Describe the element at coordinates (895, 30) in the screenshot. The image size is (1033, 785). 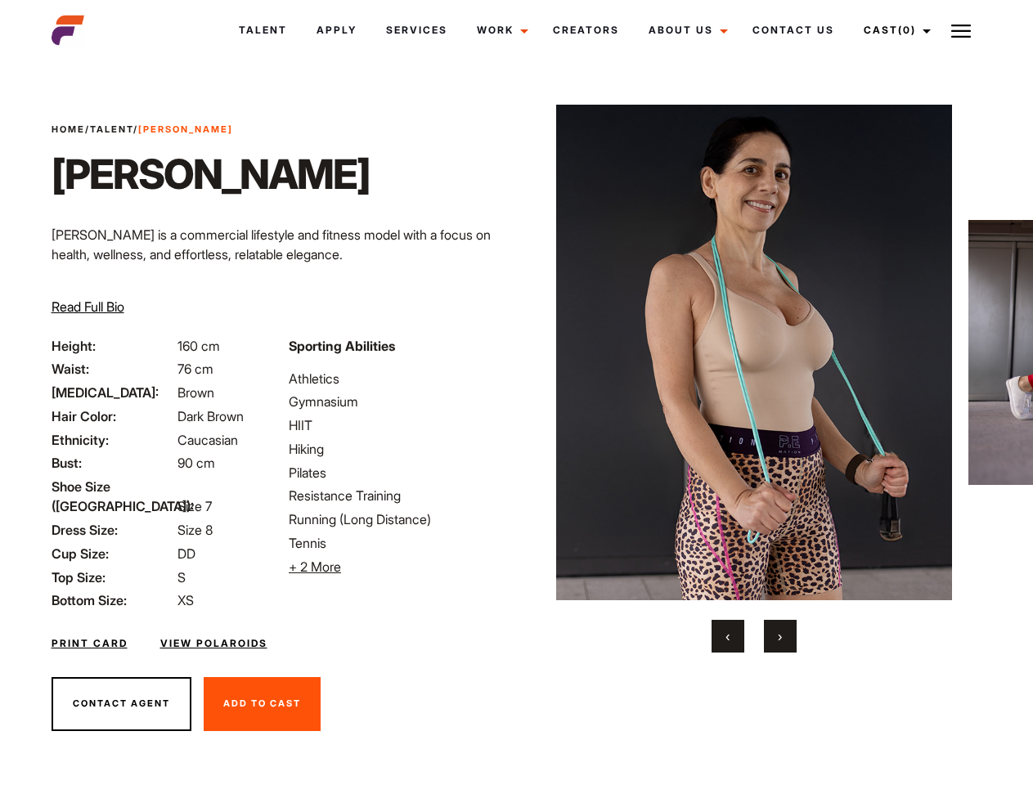
I see `a: Cast(0)` at that location.